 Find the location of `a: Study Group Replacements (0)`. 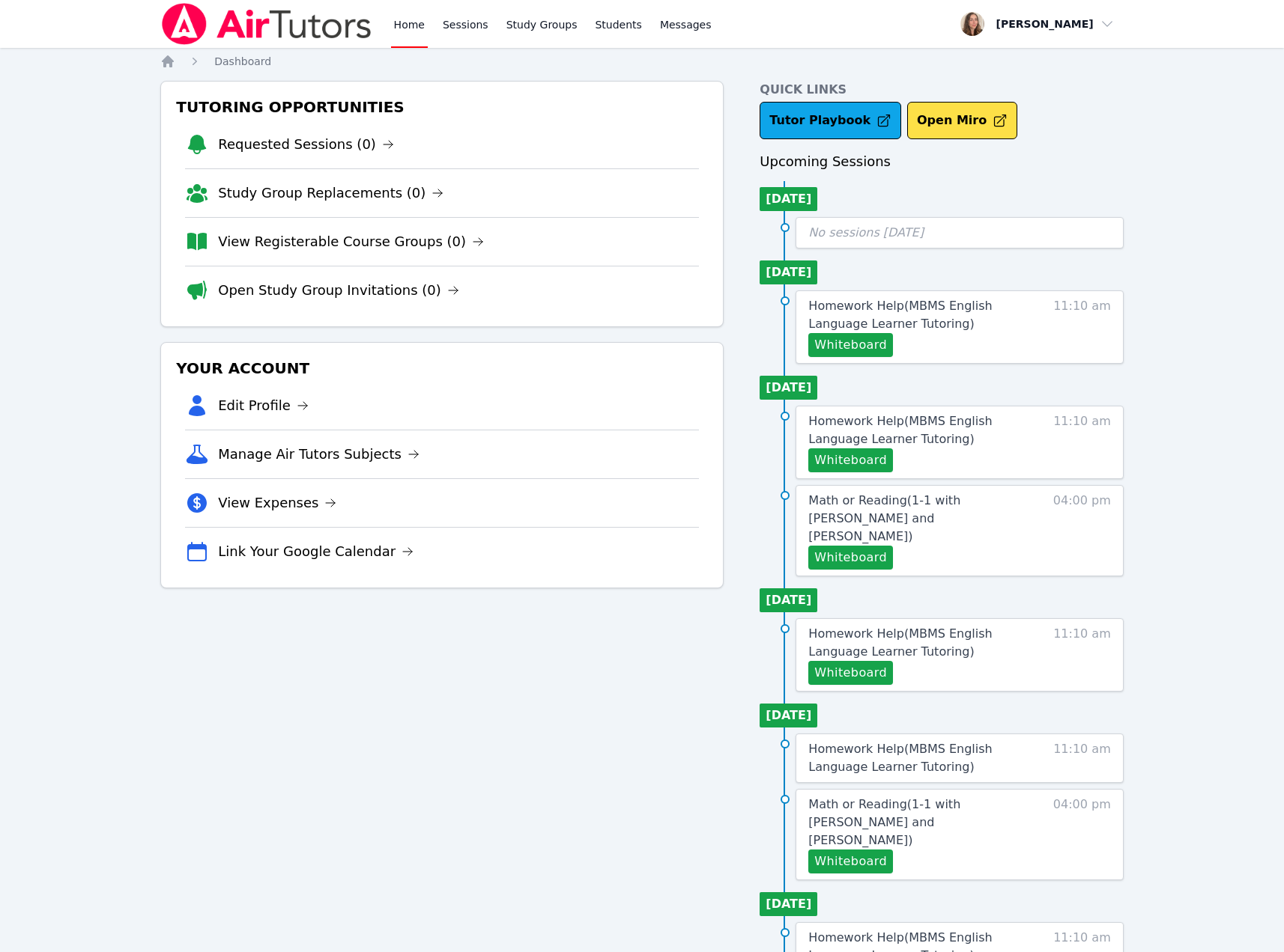

a: Study Group Replacements (0) is located at coordinates (330, 193).